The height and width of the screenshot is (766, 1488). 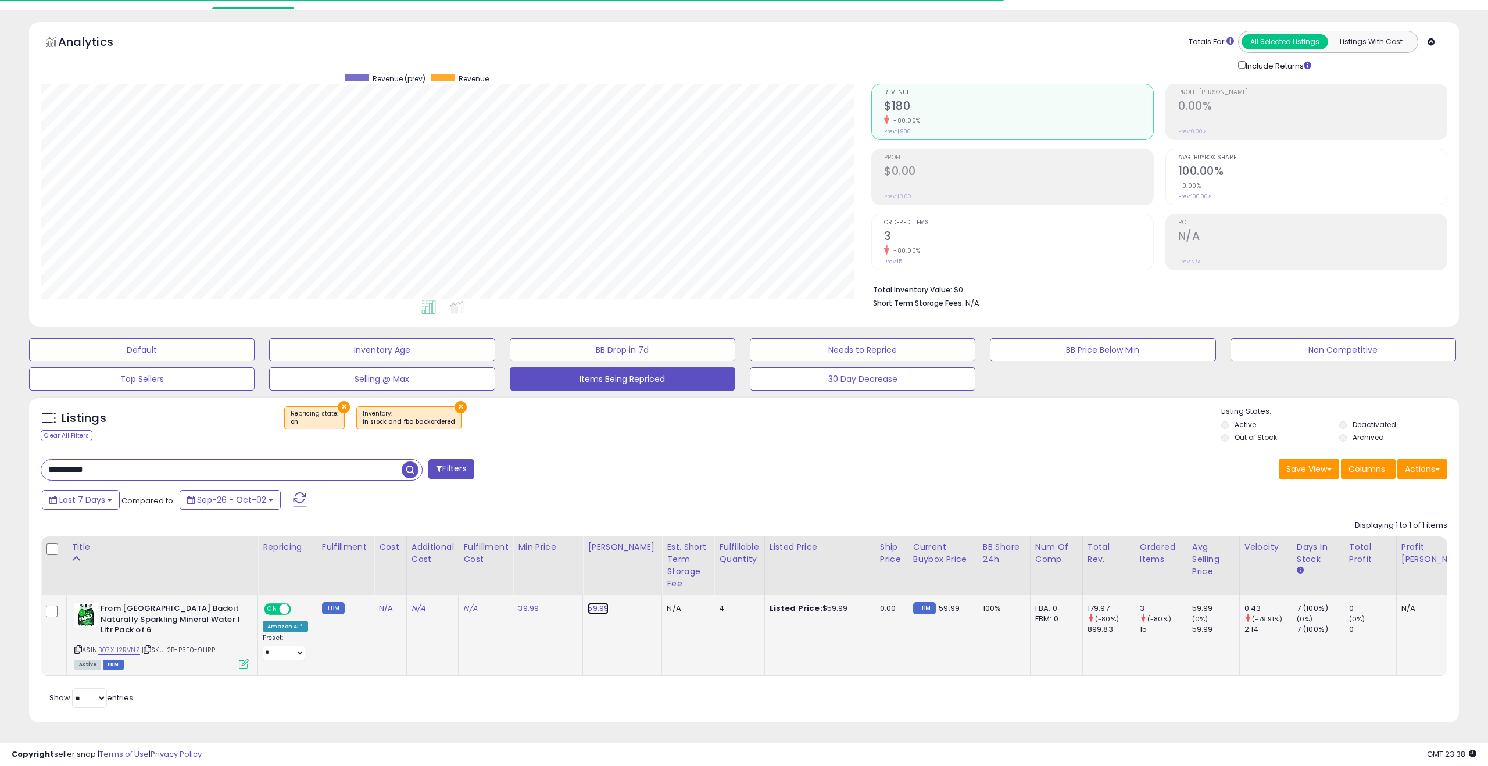 I want to click on div: 179.97, so click(x=1111, y=609).